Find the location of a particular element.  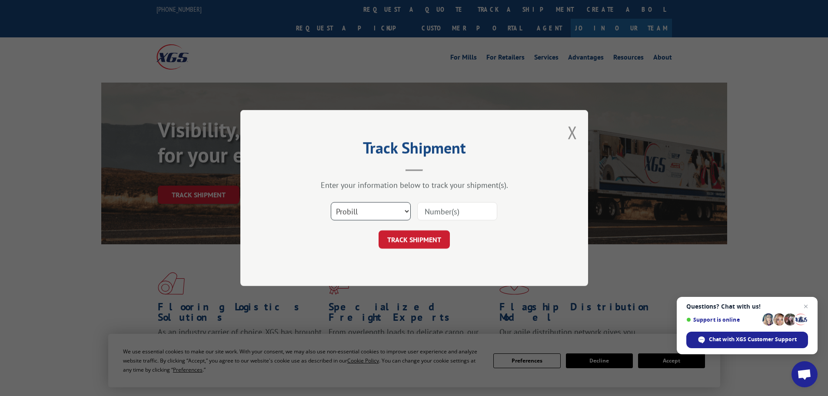

span: Questions? Chat with us! is located at coordinates (747, 306).